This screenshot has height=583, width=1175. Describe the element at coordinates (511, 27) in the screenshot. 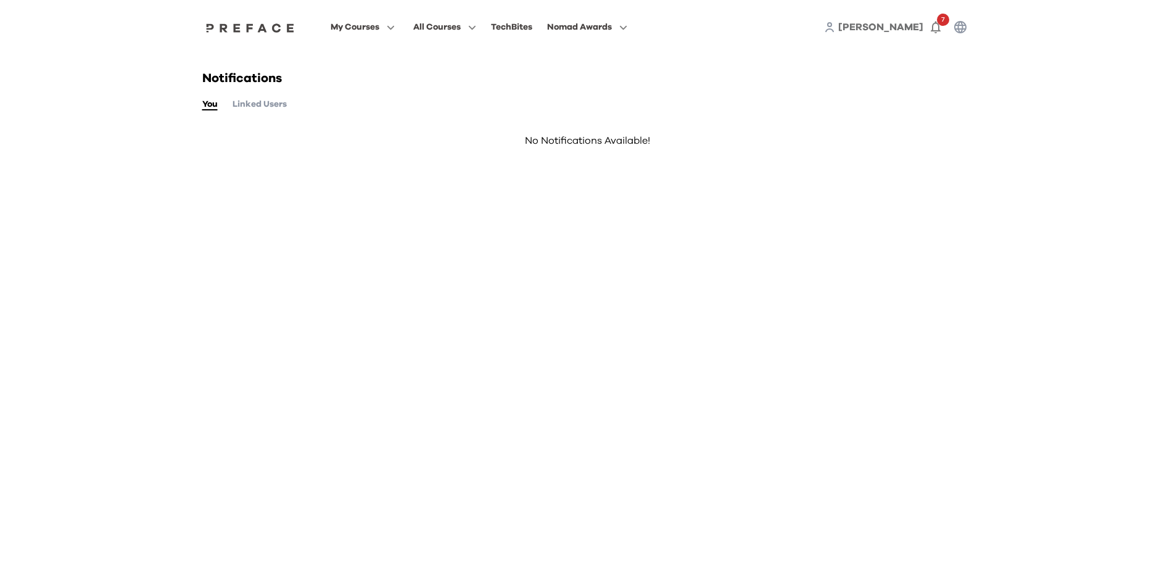

I see `div: TechBites` at that location.